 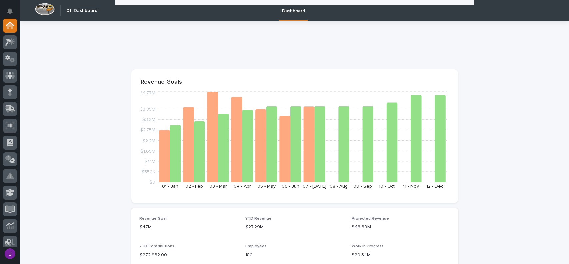 I want to click on tspan: $2.75M, so click(x=148, y=130).